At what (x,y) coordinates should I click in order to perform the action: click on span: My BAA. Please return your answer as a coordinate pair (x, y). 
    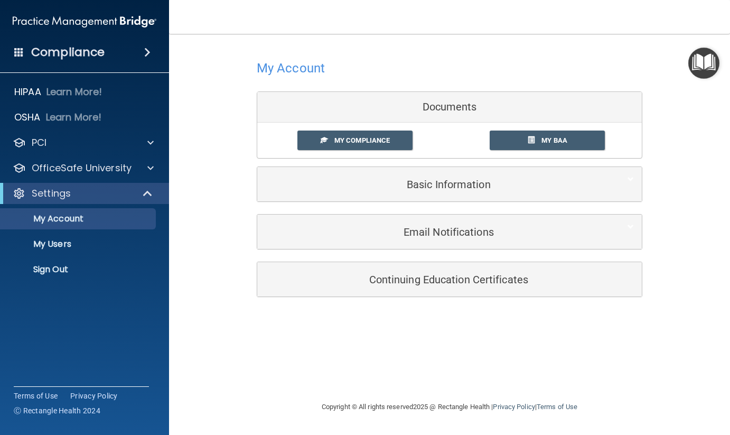
    Looking at the image, I should click on (554, 140).